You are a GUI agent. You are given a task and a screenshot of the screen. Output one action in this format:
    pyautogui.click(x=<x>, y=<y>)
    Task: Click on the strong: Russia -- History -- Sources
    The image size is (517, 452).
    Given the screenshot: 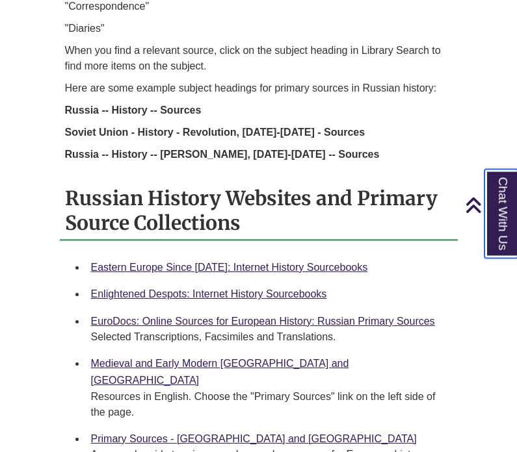 What is the action you would take?
    pyautogui.click(x=133, y=110)
    